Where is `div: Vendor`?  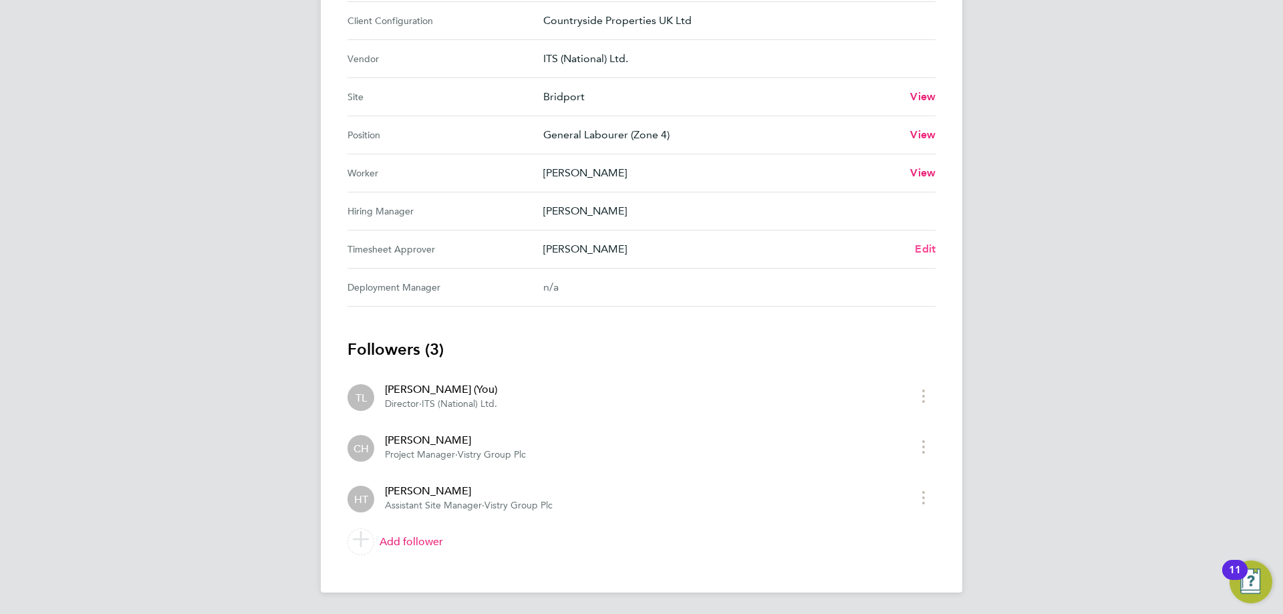 div: Vendor is located at coordinates (445, 59).